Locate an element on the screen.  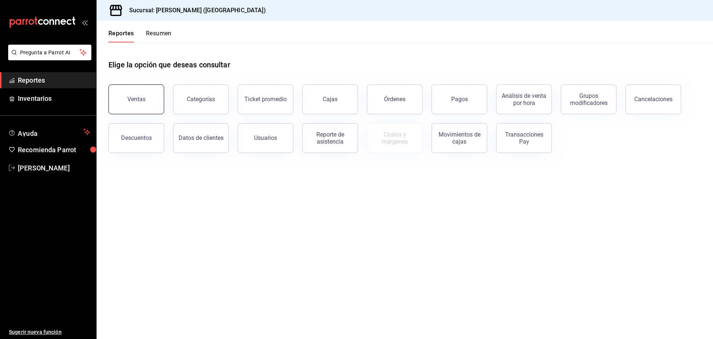
button: Resumen is located at coordinates (159, 36).